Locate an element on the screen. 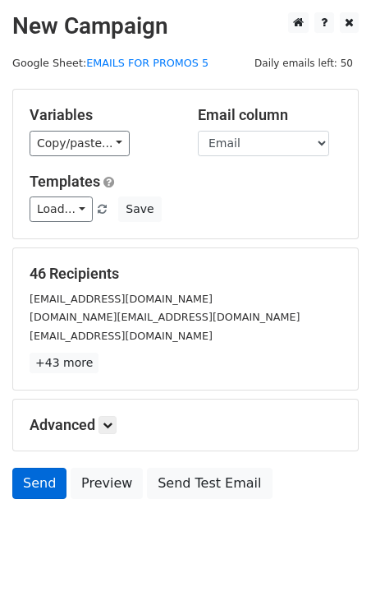 This screenshot has height=601, width=371. a: +43 more is located at coordinates (64, 362).